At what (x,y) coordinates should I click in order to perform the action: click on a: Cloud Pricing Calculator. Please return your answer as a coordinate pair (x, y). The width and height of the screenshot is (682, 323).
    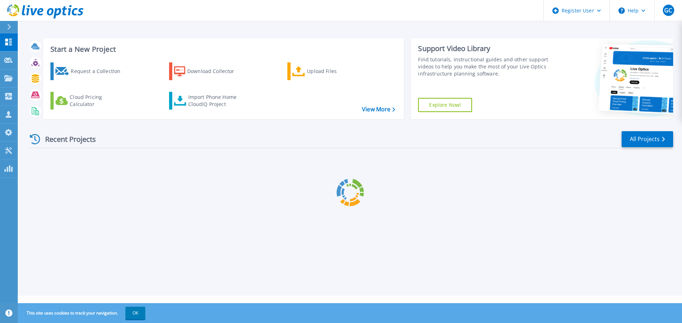
    Looking at the image, I should click on (90, 101).